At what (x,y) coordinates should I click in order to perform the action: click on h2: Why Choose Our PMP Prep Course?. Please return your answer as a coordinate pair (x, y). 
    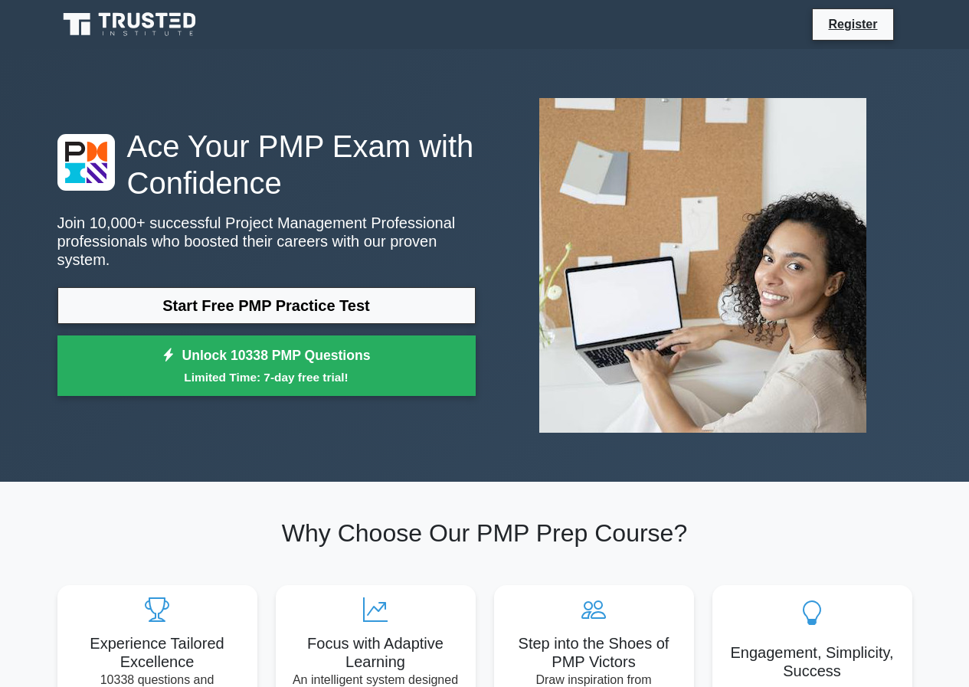
    Looking at the image, I should click on (485, 533).